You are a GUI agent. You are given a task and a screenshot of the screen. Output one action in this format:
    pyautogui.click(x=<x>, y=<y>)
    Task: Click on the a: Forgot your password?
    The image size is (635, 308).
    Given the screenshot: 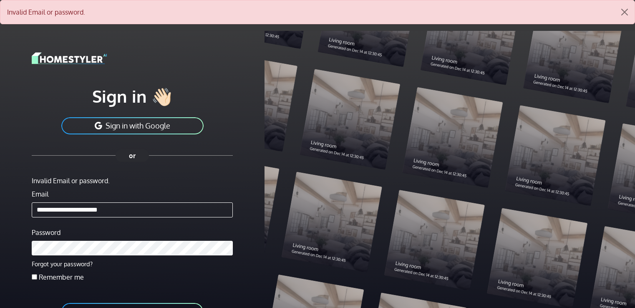 What is the action you would take?
    pyautogui.click(x=62, y=264)
    